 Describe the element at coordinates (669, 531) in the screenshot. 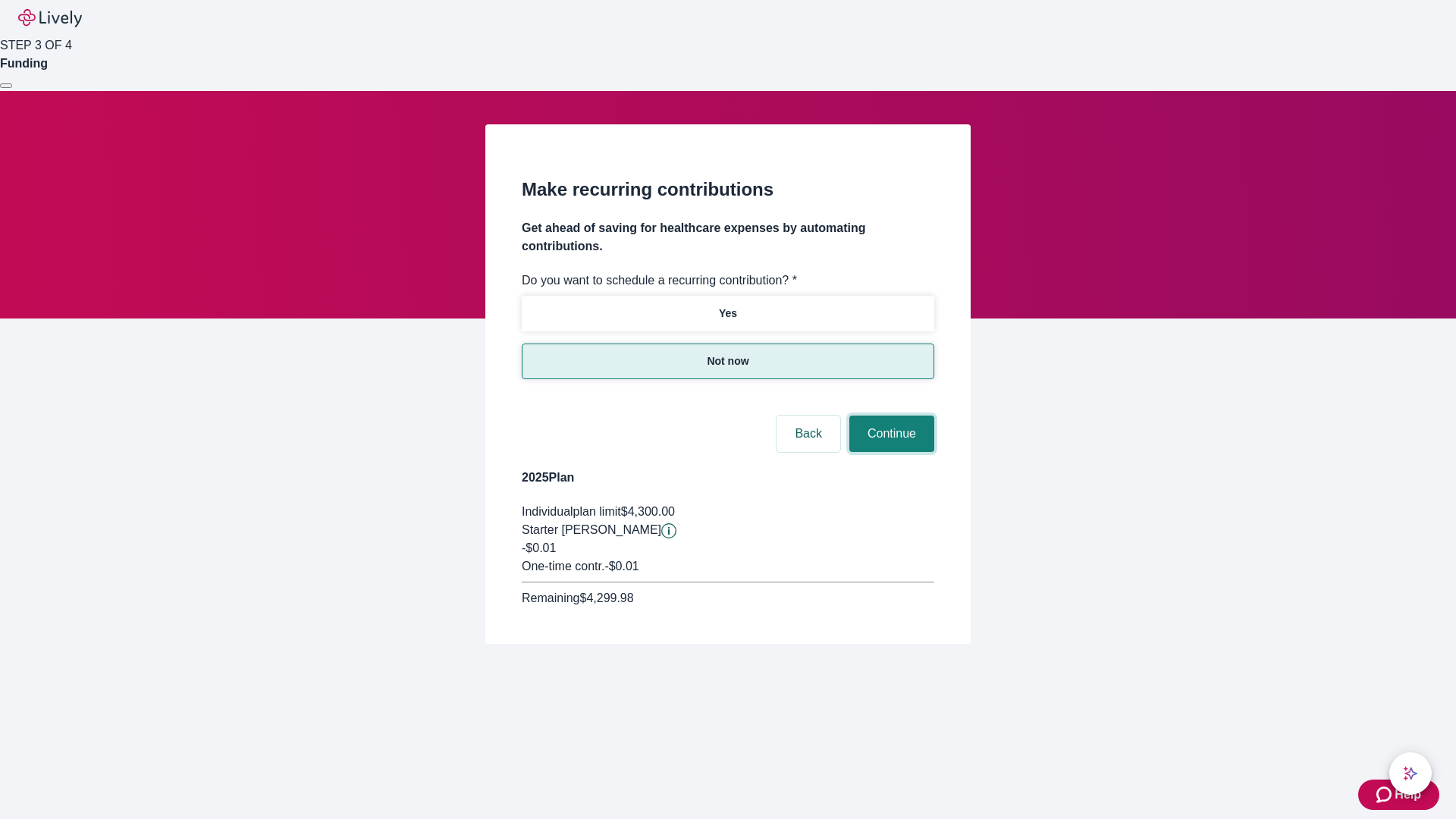

I see `button: Lively will contribute $0.01 to establish your account` at that location.